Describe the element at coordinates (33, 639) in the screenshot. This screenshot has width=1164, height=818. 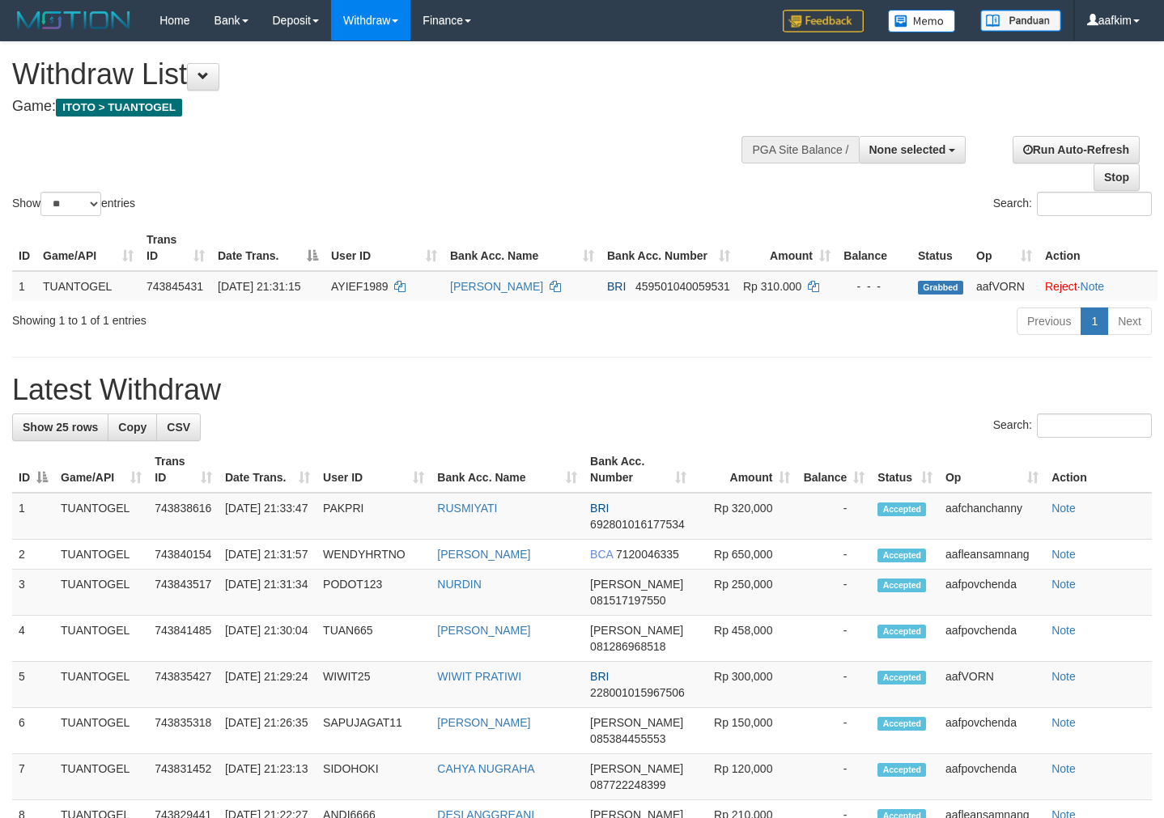
I see `td: 4` at that location.